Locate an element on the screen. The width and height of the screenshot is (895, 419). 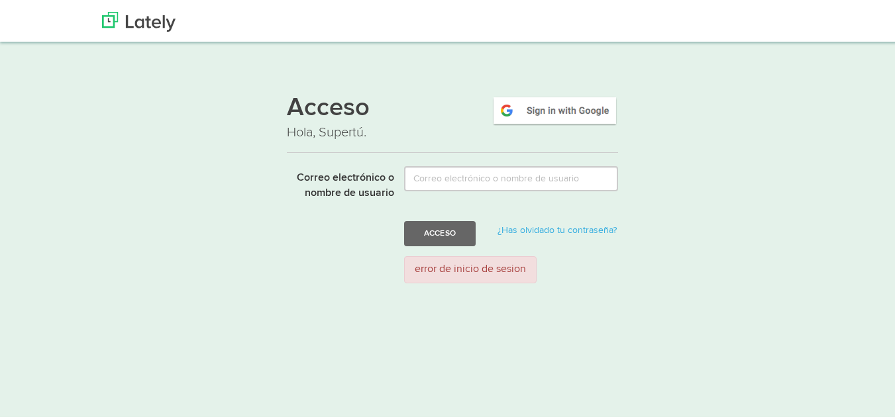
img: Últimamente is located at coordinates (138, 20).